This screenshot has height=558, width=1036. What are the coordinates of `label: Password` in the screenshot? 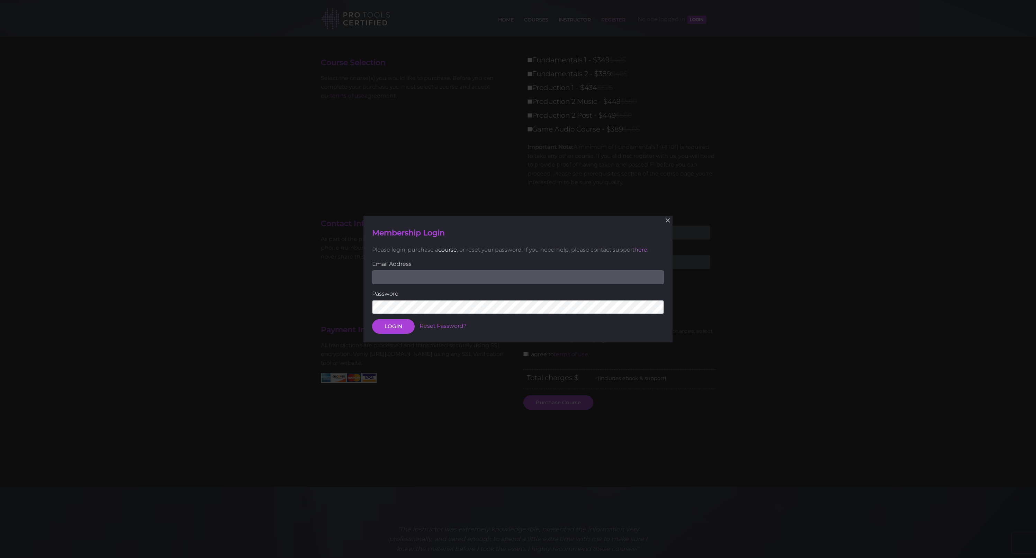 It's located at (518, 294).